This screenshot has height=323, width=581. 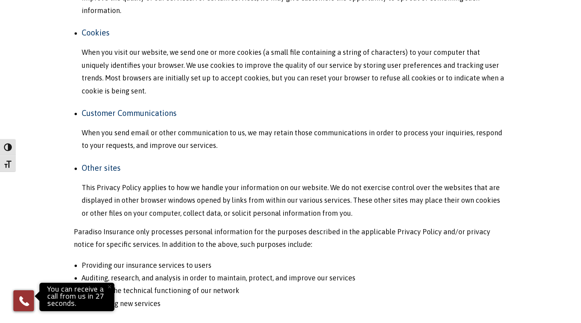 What do you see at coordinates (295, 266) in the screenshot?
I see `li: Providing our insurance services to users` at bounding box center [295, 266].